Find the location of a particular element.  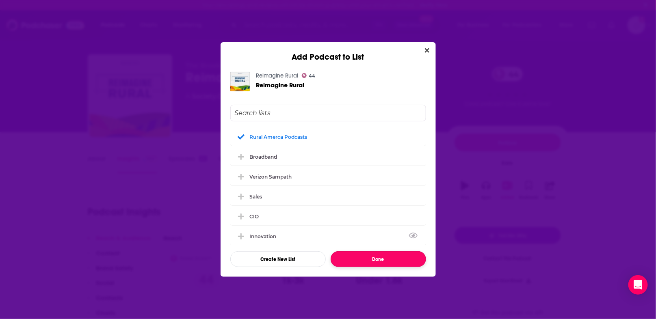

div: Open Intercom Messenger is located at coordinates (638, 285).